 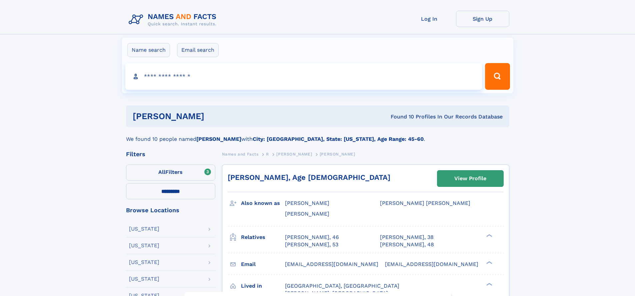 What do you see at coordinates (497, 76) in the screenshot?
I see `button: Search Button` at bounding box center [497, 76].